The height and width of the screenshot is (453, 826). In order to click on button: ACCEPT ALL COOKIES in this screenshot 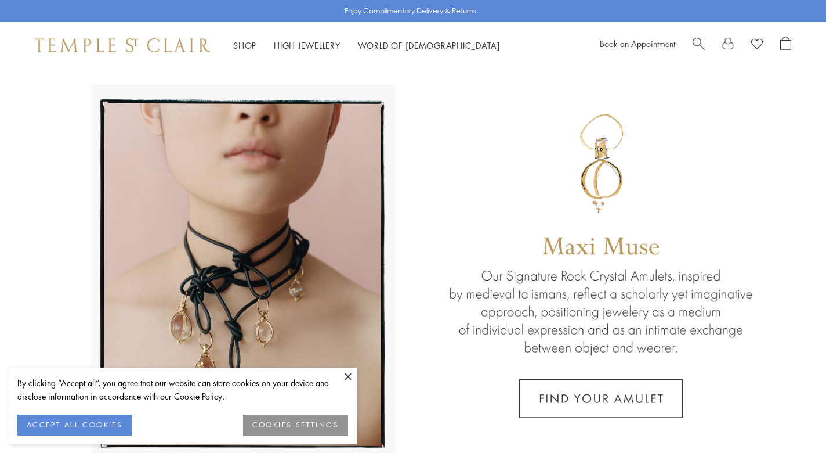, I will do `click(74, 425)`.